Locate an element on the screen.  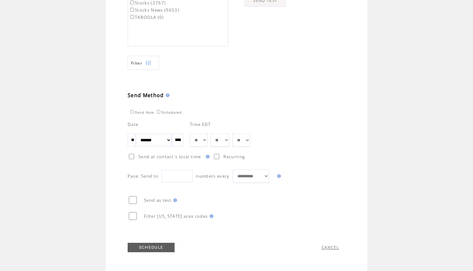
span: Send as test is located at coordinates (158, 200).